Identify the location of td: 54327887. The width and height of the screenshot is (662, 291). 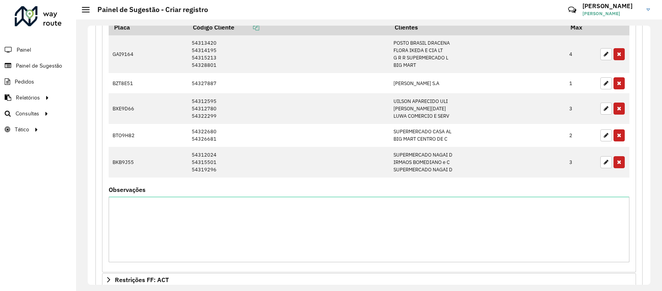
(288, 83).